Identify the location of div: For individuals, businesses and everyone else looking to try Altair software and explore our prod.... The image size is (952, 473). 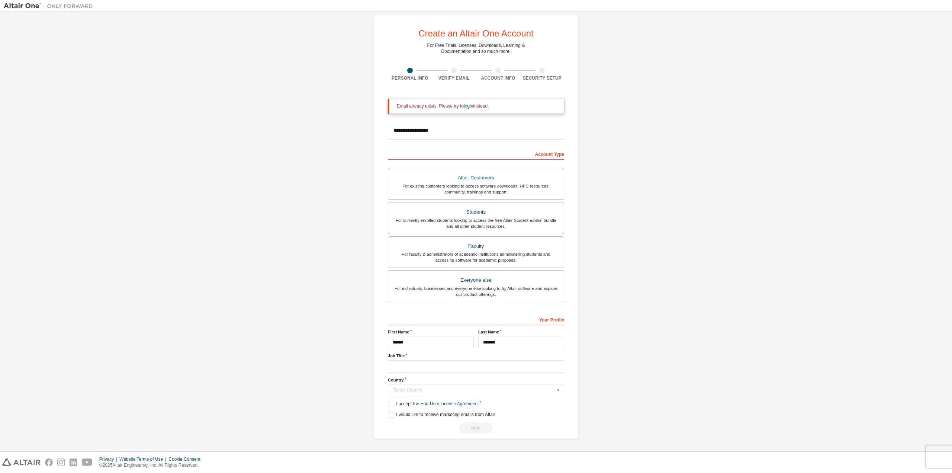
(476, 291).